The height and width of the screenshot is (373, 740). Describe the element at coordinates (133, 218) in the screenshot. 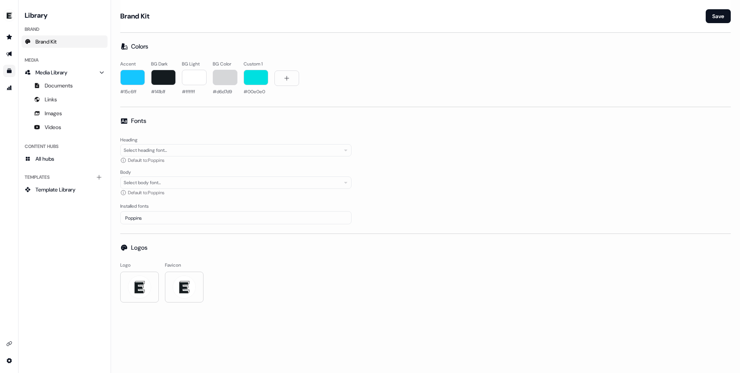

I see `span: Poppins` at that location.